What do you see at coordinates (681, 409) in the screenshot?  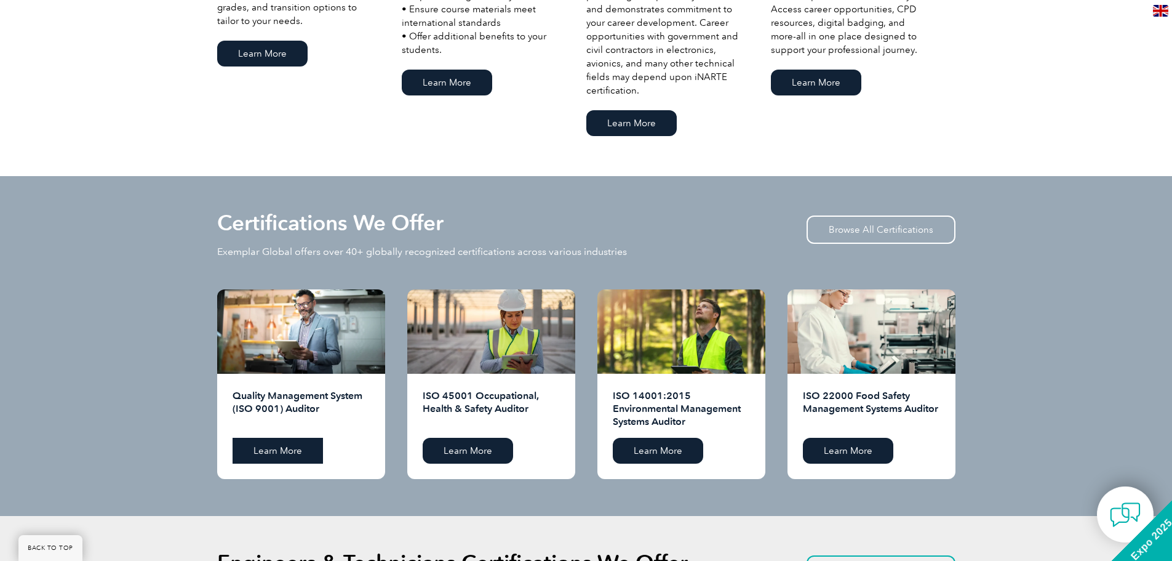 I see `h2: ISO 14001:2015 Environmental Management Systems Auditor` at bounding box center [681, 409].